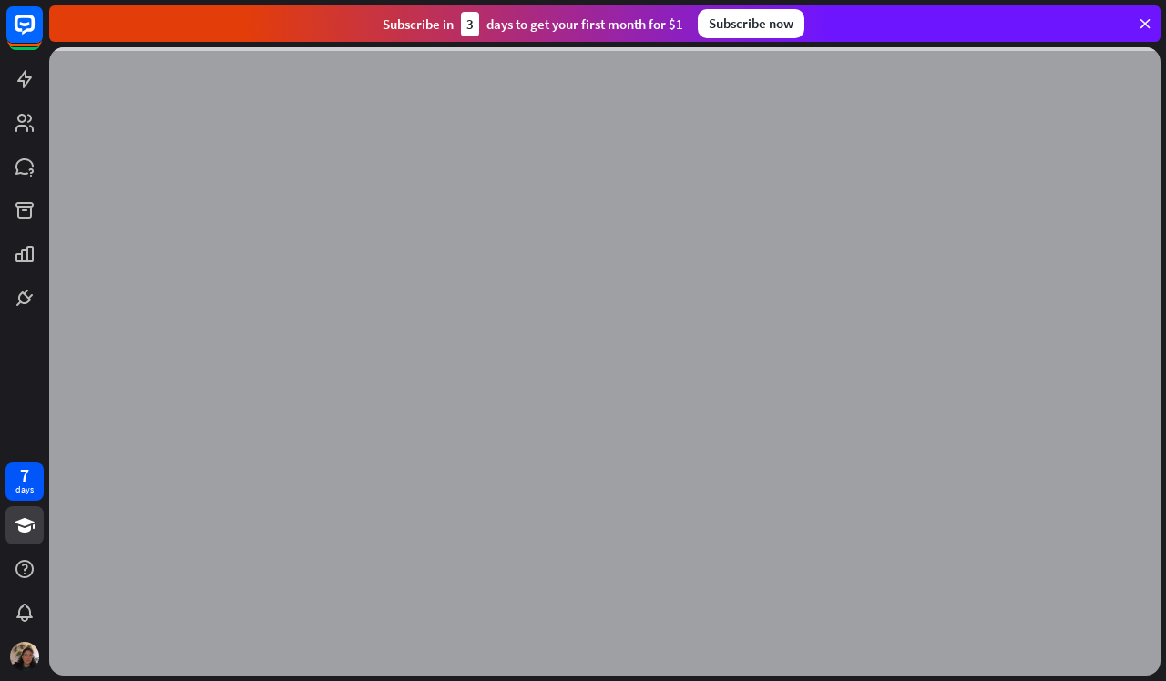 The height and width of the screenshot is (681, 1166). I want to click on div: days, so click(25, 490).